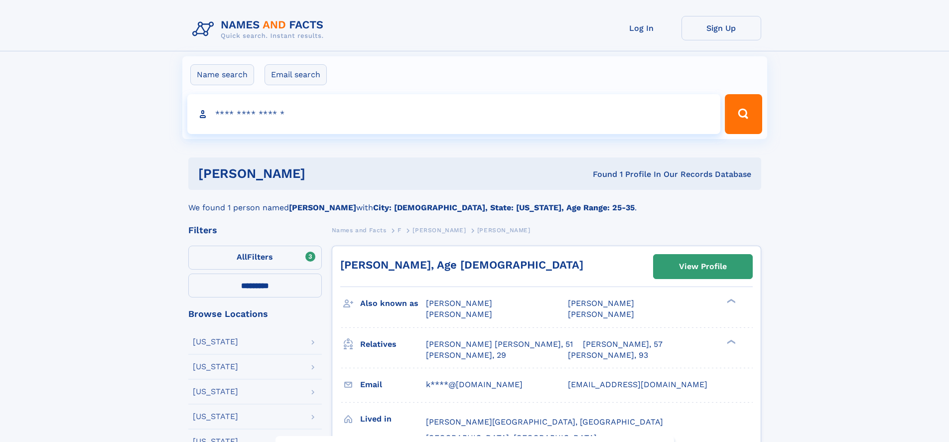 The height and width of the screenshot is (442, 949). I want to click on label: Name search, so click(222, 75).